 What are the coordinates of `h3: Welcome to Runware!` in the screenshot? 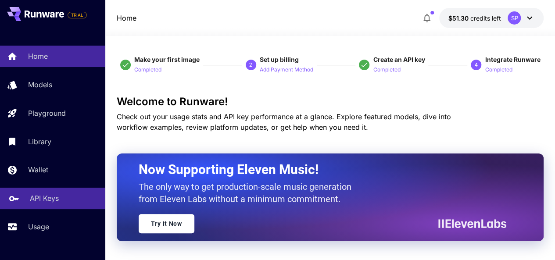 It's located at (330, 102).